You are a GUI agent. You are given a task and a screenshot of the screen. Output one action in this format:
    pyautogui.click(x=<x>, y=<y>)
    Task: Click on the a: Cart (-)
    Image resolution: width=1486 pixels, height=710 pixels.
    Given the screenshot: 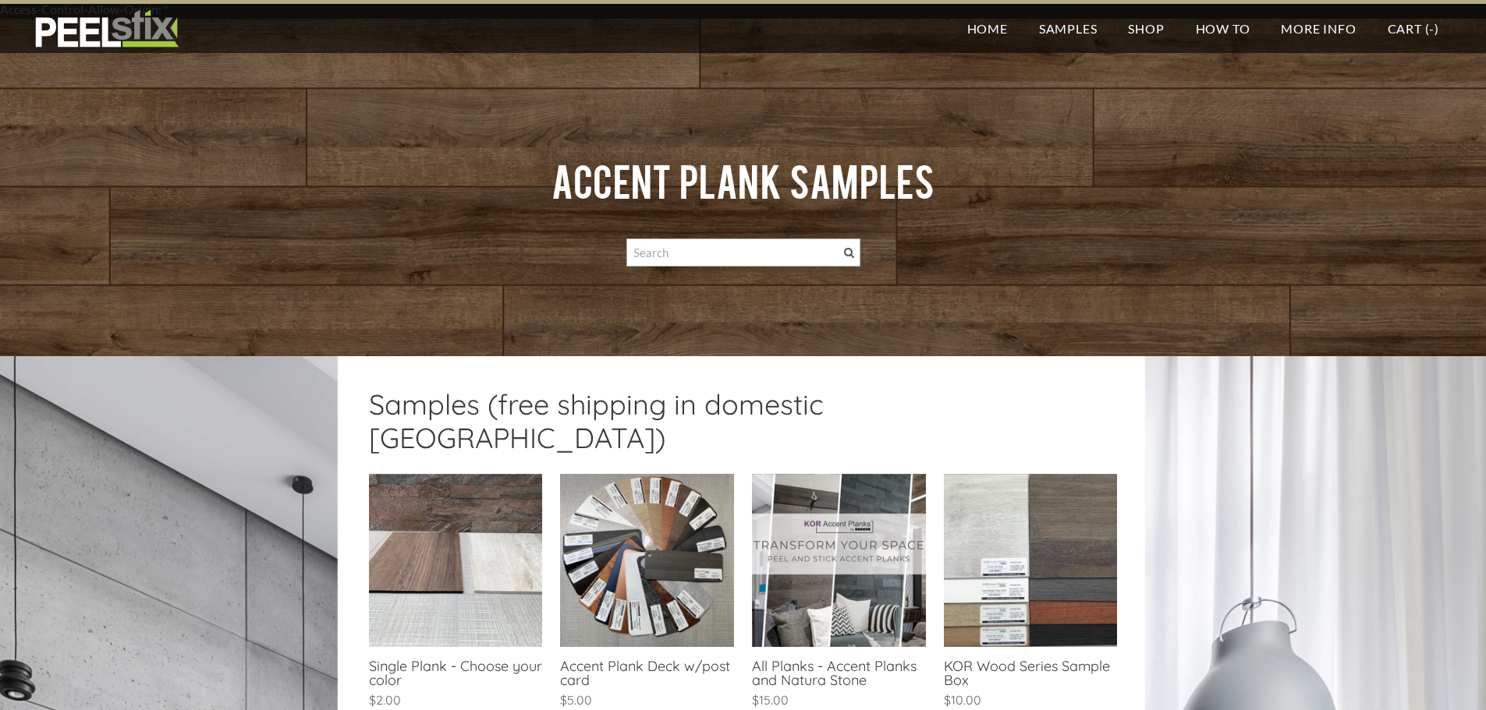 What is the action you would take?
    pyautogui.click(x=1413, y=28)
    